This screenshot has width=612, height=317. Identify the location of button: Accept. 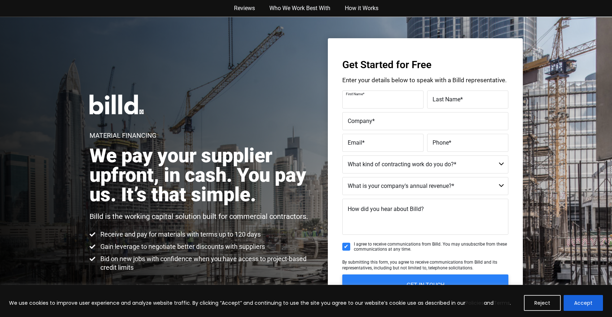
(583, 303).